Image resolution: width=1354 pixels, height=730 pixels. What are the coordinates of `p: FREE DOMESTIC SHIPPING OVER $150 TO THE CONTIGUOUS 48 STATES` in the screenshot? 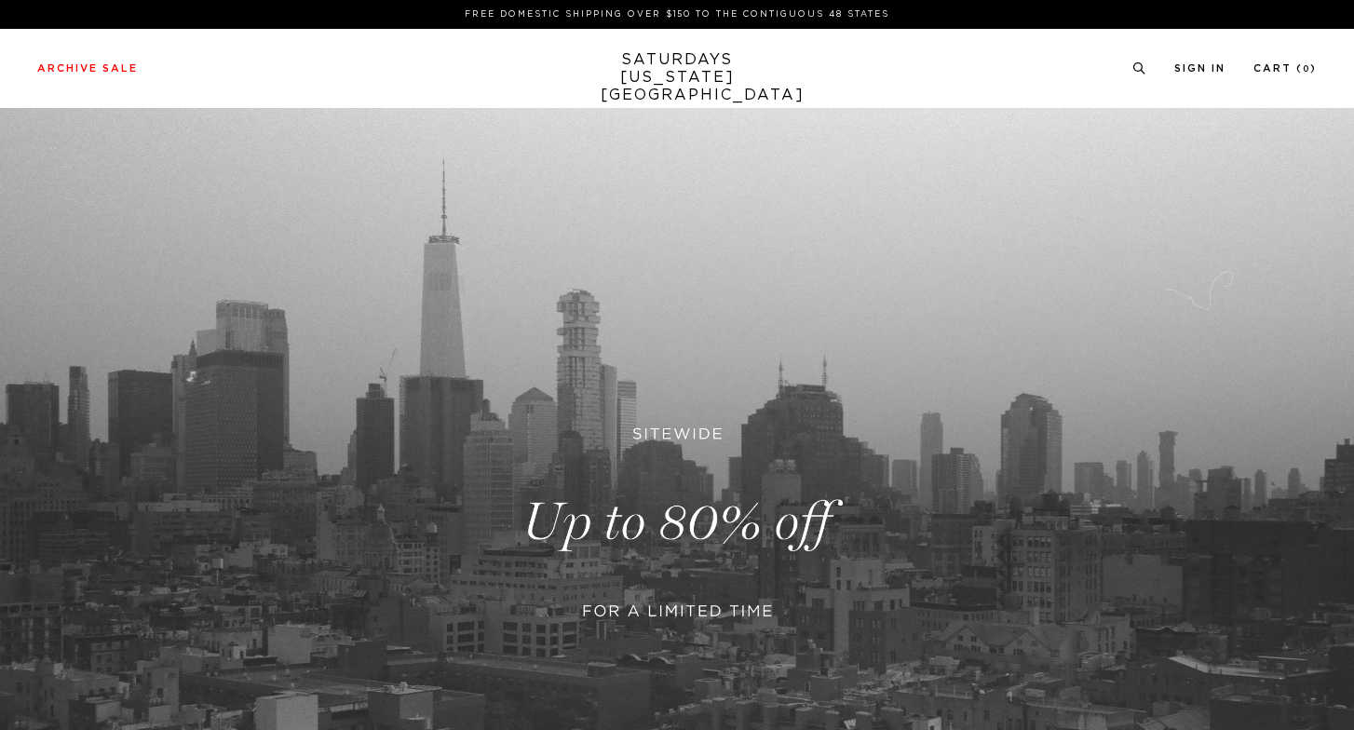 It's located at (677, 14).